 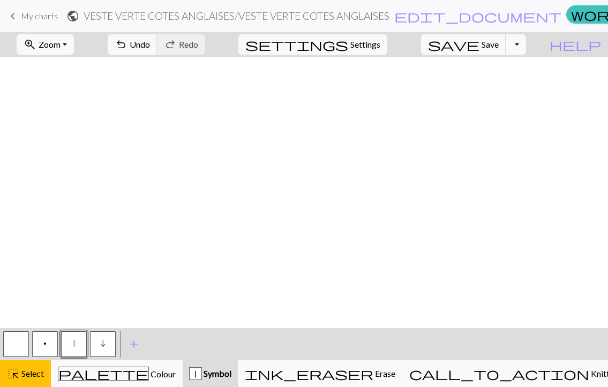 I want to click on button: Erase, so click(x=320, y=373).